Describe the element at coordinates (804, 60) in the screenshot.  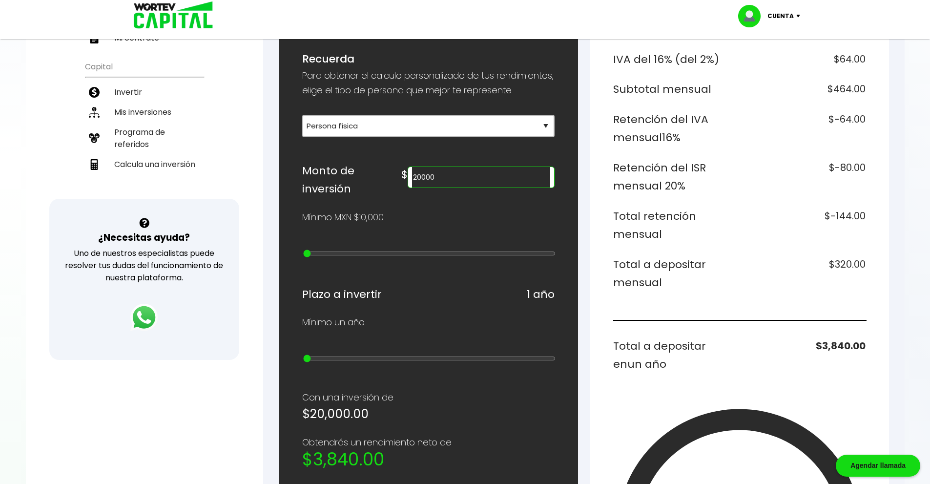
I see `h6: $64.00` at that location.